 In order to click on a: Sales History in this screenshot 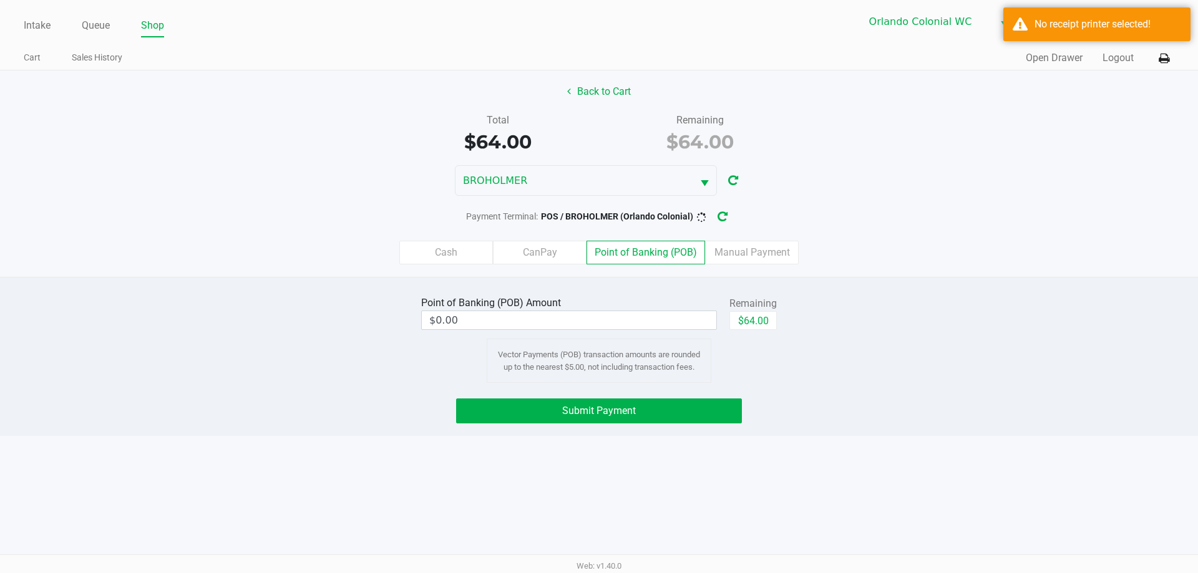, I will do `click(97, 57)`.